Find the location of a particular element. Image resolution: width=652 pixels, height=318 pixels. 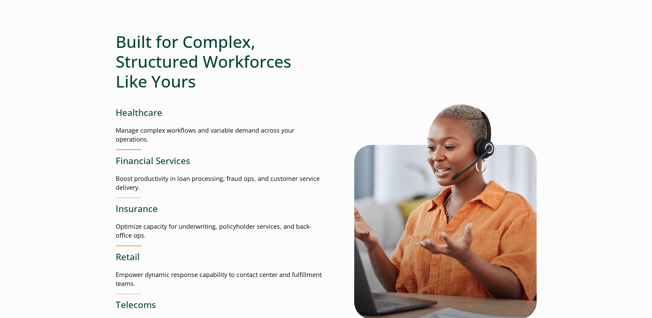

p: Manage complex workflows and variable demand across your operations. is located at coordinates (221, 135).